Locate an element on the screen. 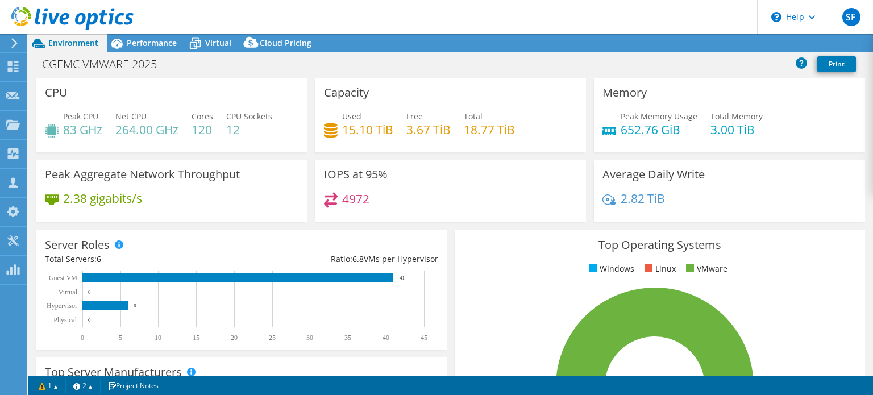  text: 15 is located at coordinates (196, 338).